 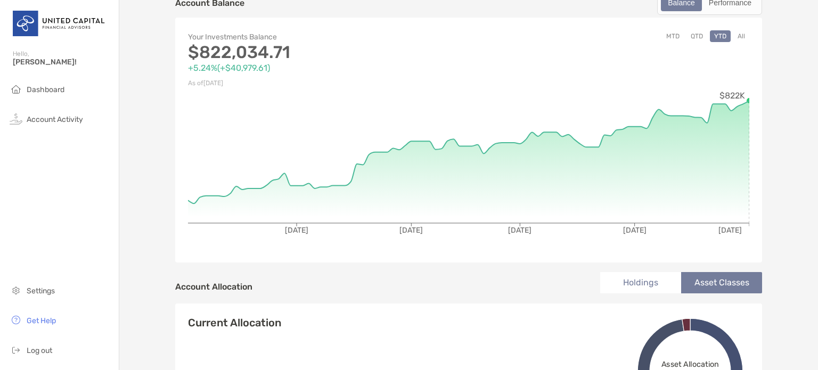 What do you see at coordinates (672, 36) in the screenshot?
I see `button: MTD` at bounding box center [672, 36].